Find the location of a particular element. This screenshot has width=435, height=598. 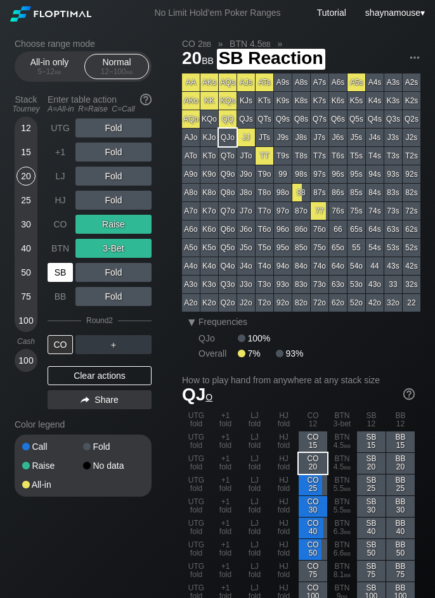

div: A7s is located at coordinates (319, 82).